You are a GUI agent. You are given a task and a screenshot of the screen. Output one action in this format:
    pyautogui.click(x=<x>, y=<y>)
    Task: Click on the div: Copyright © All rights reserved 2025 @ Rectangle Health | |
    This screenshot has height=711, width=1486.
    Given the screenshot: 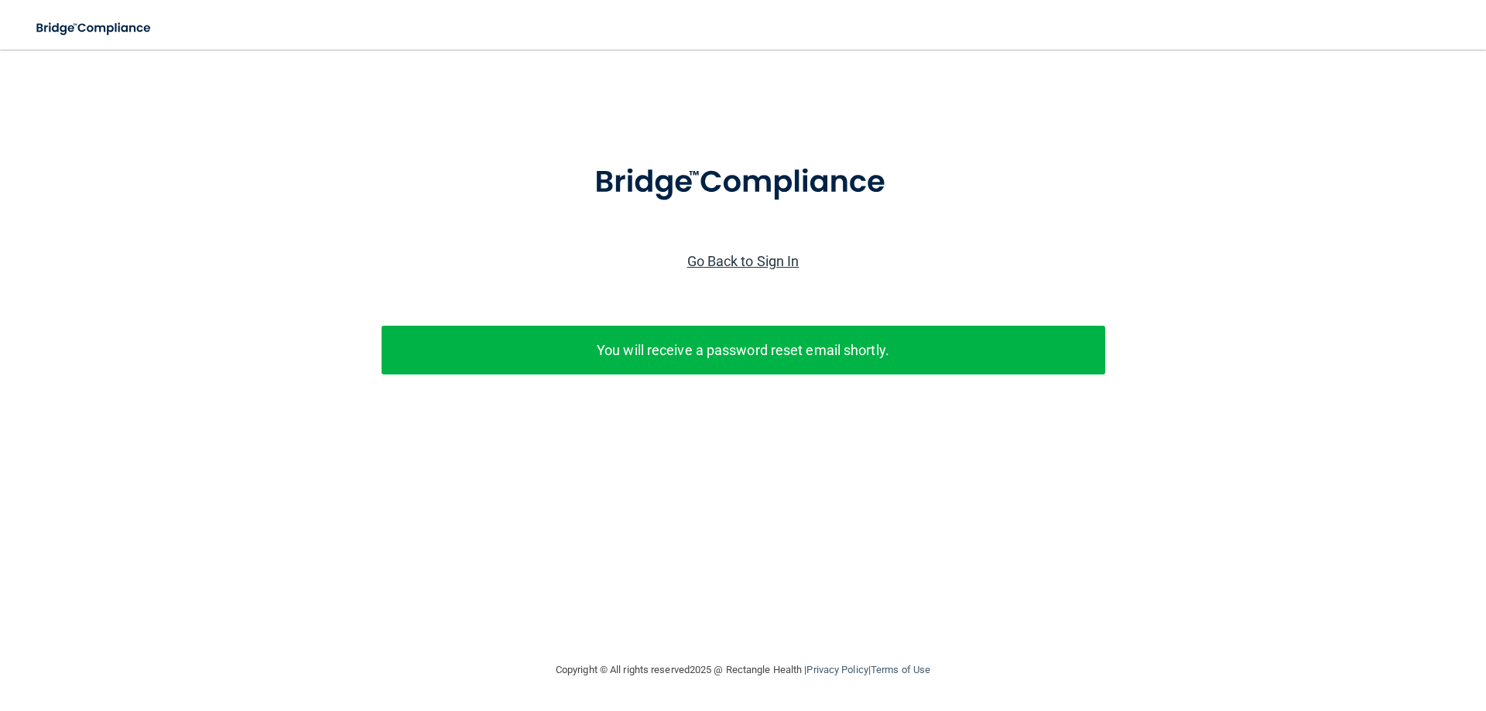 What is the action you would take?
    pyautogui.click(x=743, y=670)
    